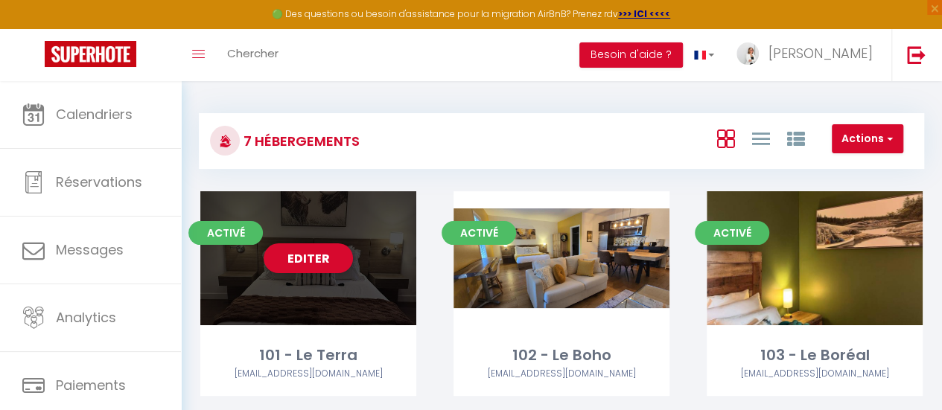 The height and width of the screenshot is (410, 942). I want to click on a: Editer, so click(308, 259).